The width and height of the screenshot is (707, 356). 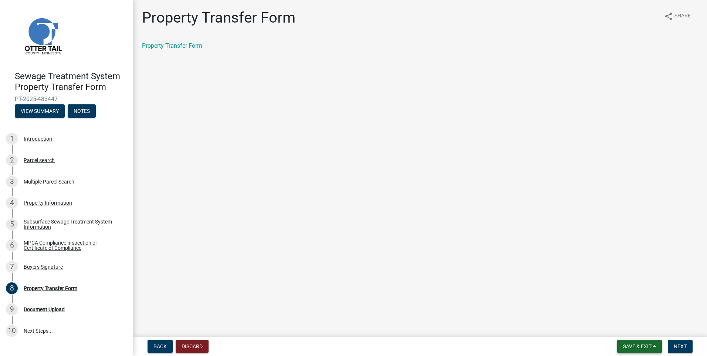 What do you see at coordinates (44, 309) in the screenshot?
I see `div: Document Upload` at bounding box center [44, 309].